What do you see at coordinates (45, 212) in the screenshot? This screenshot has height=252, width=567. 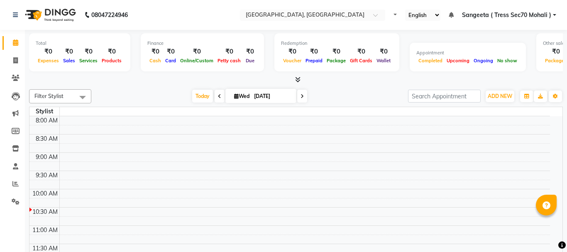 I see `div: 10:30 AM` at bounding box center [45, 212].